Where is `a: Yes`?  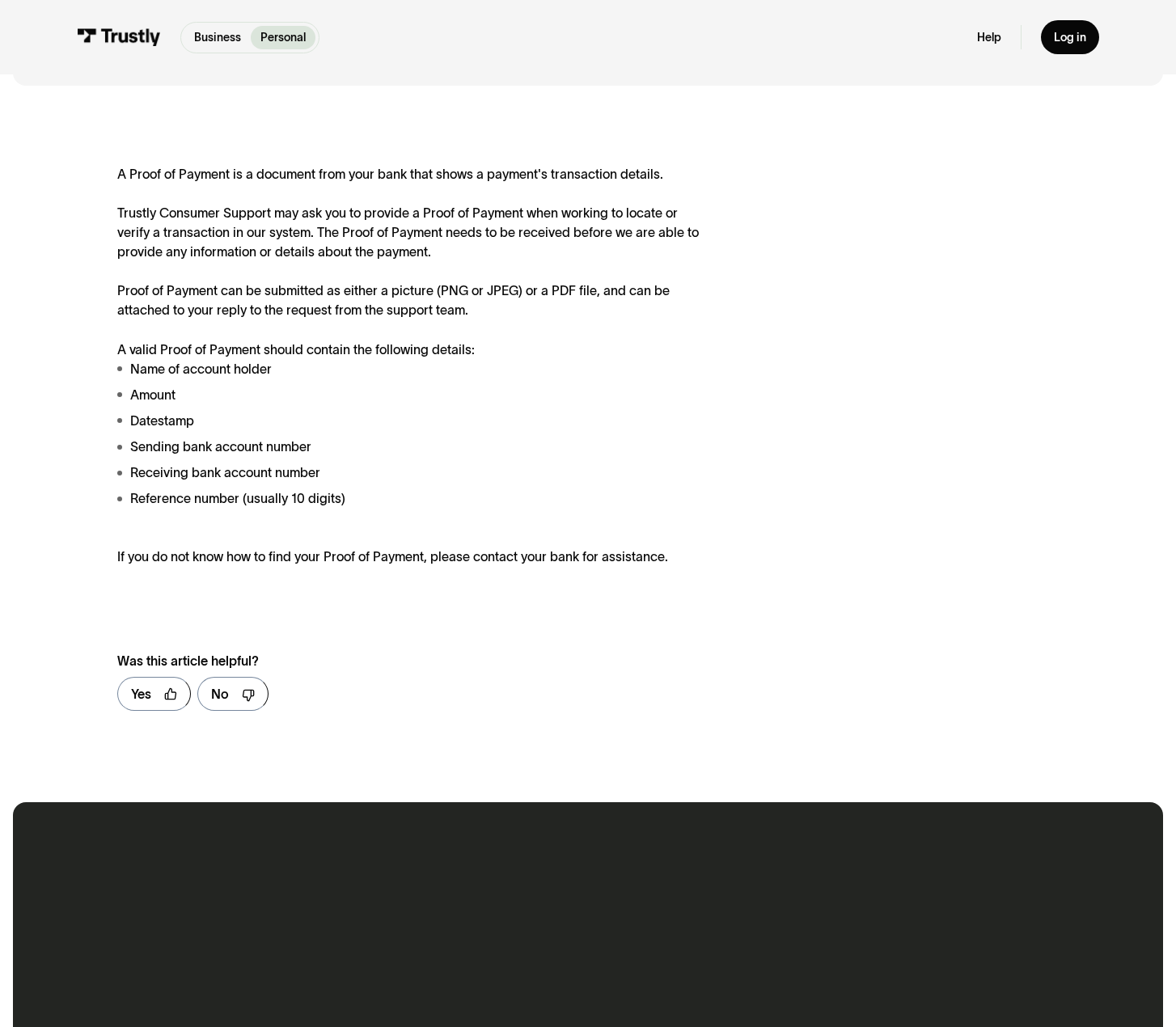
a: Yes is located at coordinates (154, 694).